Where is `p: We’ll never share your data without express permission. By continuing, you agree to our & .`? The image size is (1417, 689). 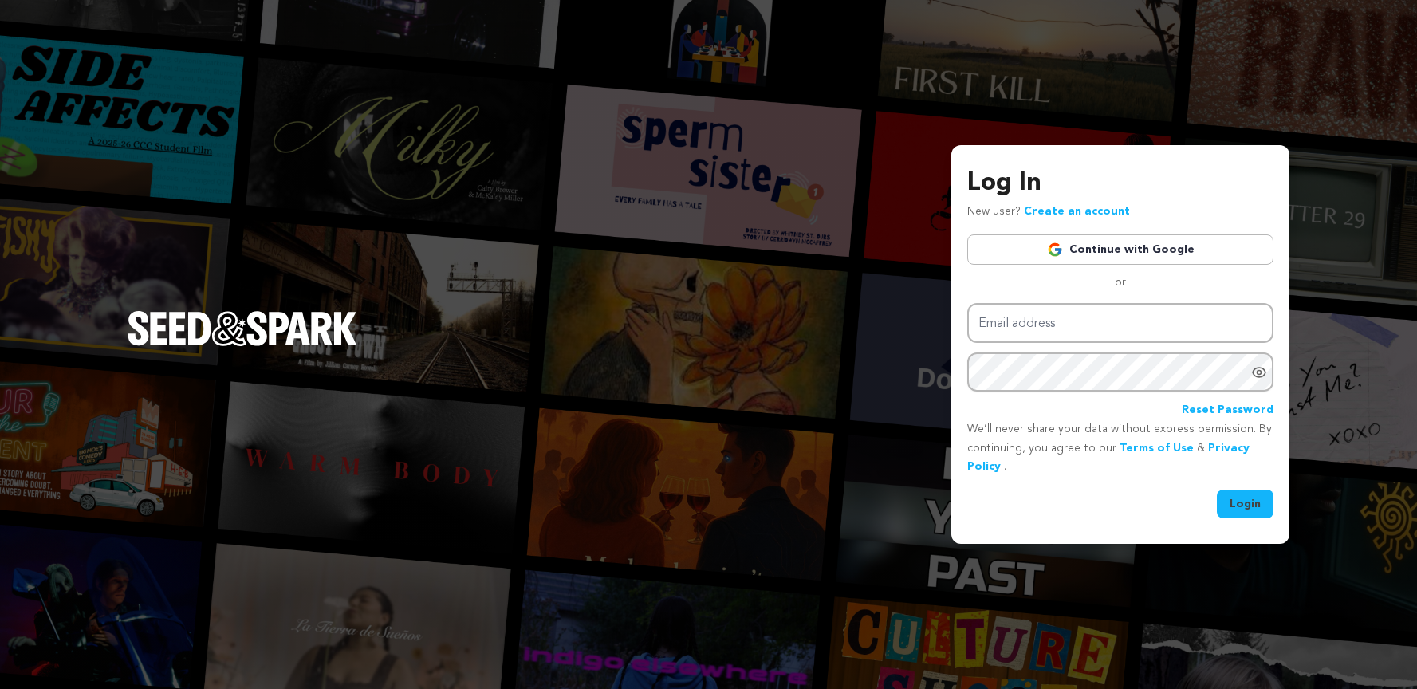 p: We’ll never share your data without express permission. By continuing, you agree to our & . is located at coordinates (1120, 448).